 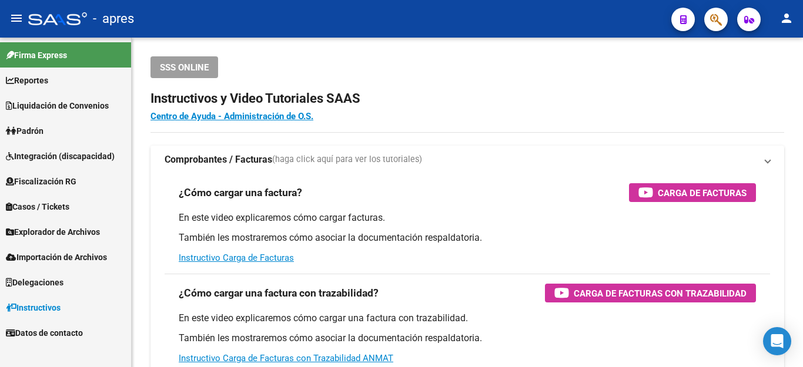 I want to click on mat-icon: person, so click(x=787, y=18).